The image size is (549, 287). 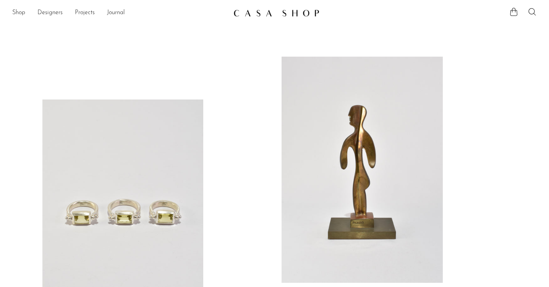 What do you see at coordinates (120, 13) in the screenshot?
I see `nav: Desktop navigation` at bounding box center [120, 13].